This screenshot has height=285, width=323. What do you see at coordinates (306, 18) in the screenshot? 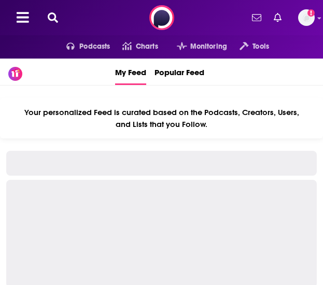
I see `a: Logged in as SimonElement` at bounding box center [306, 18].